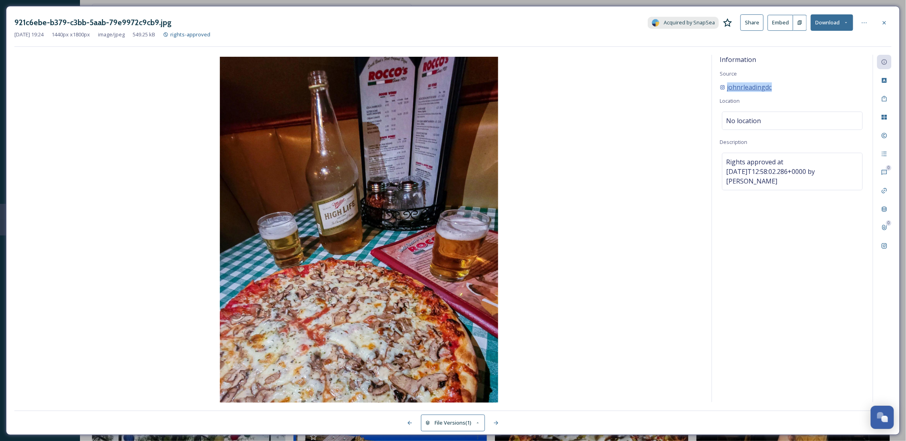 The width and height of the screenshot is (906, 441). I want to click on button: File Versions(1), so click(453, 423).